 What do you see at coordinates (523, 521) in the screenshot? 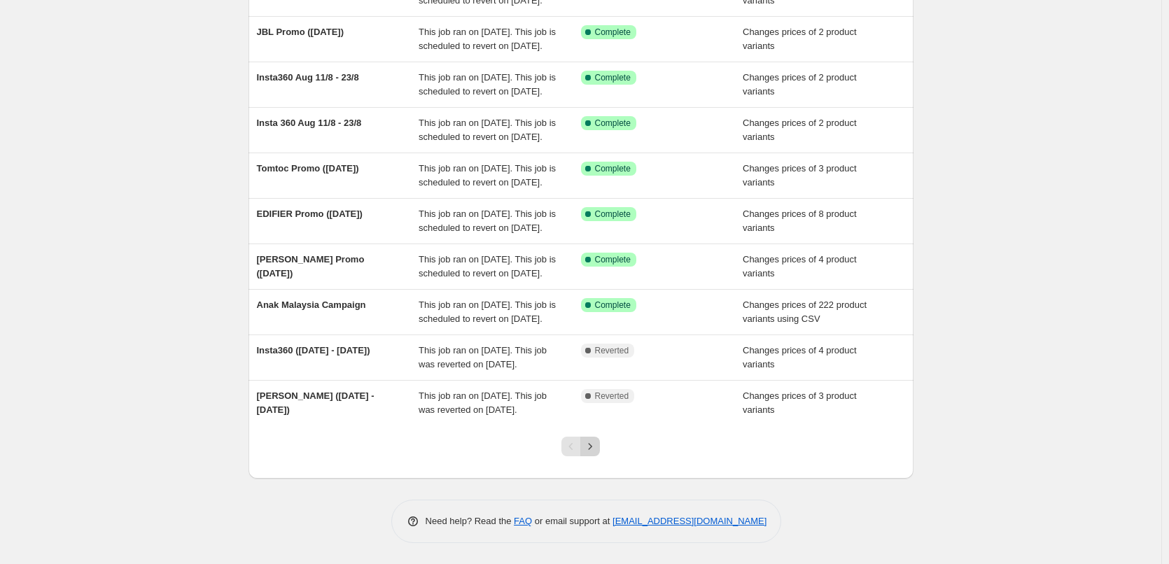
I see `a: FAQ` at bounding box center [523, 521].